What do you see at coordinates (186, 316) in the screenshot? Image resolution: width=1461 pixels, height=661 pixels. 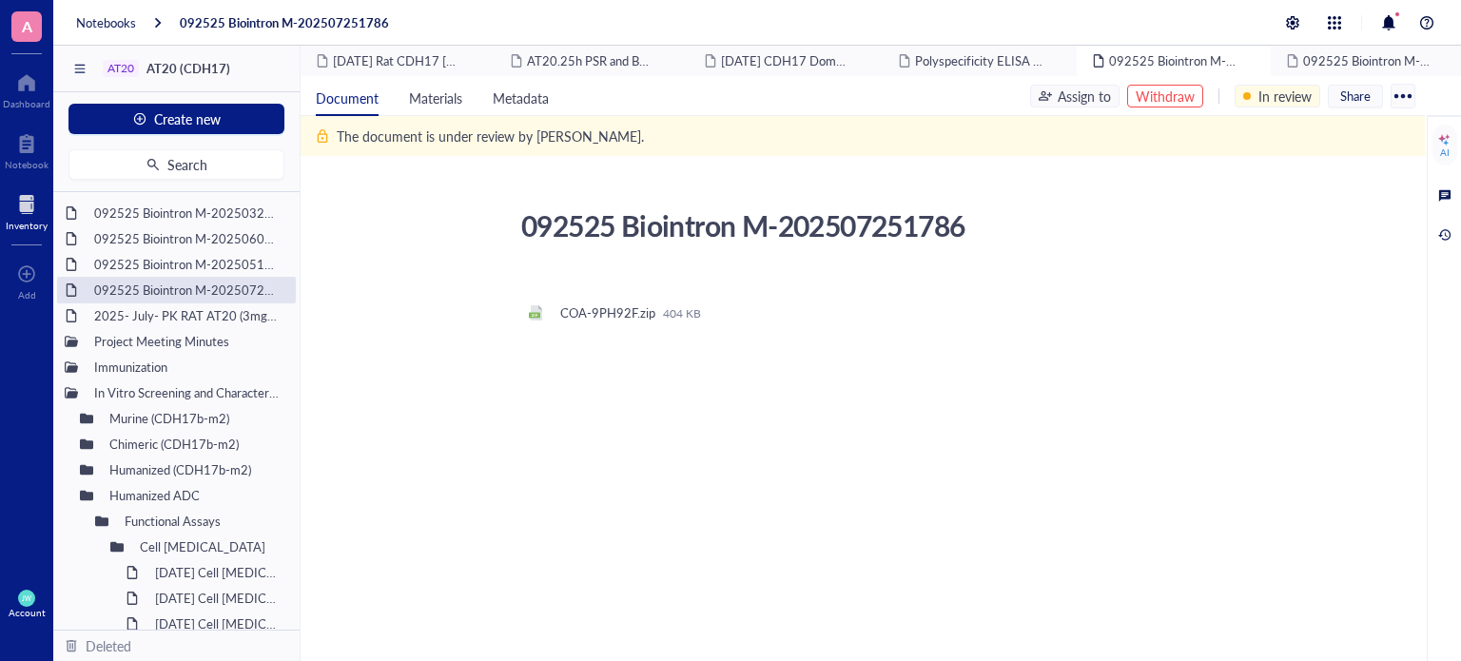 I see `div: 2025- July- PK RAT AT20 (3mg/kg; 6mg/kg & 9mg/kg)` at bounding box center [186, 316].